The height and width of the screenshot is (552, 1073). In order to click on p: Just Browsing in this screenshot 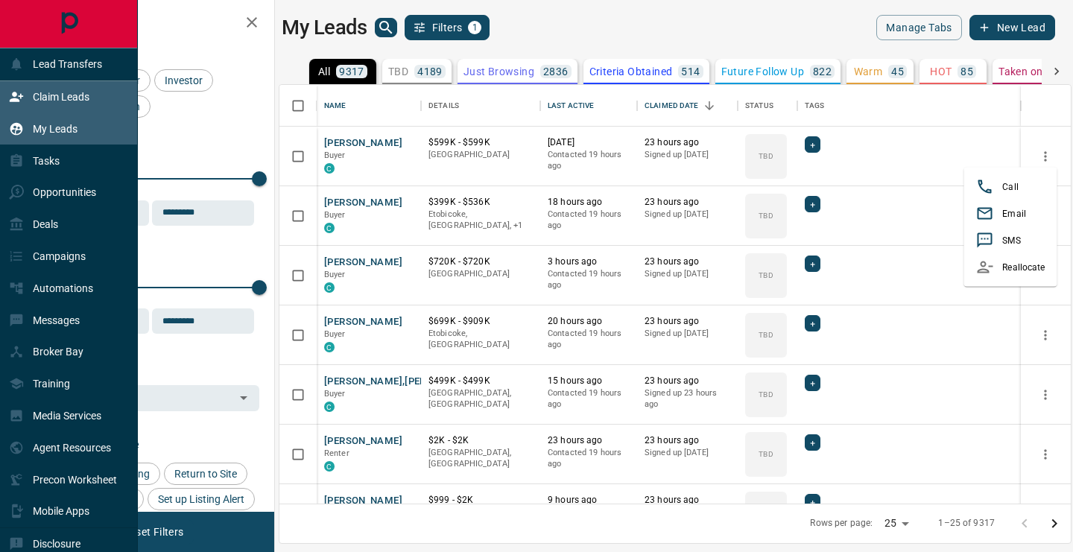, I will do `click(498, 72)`.